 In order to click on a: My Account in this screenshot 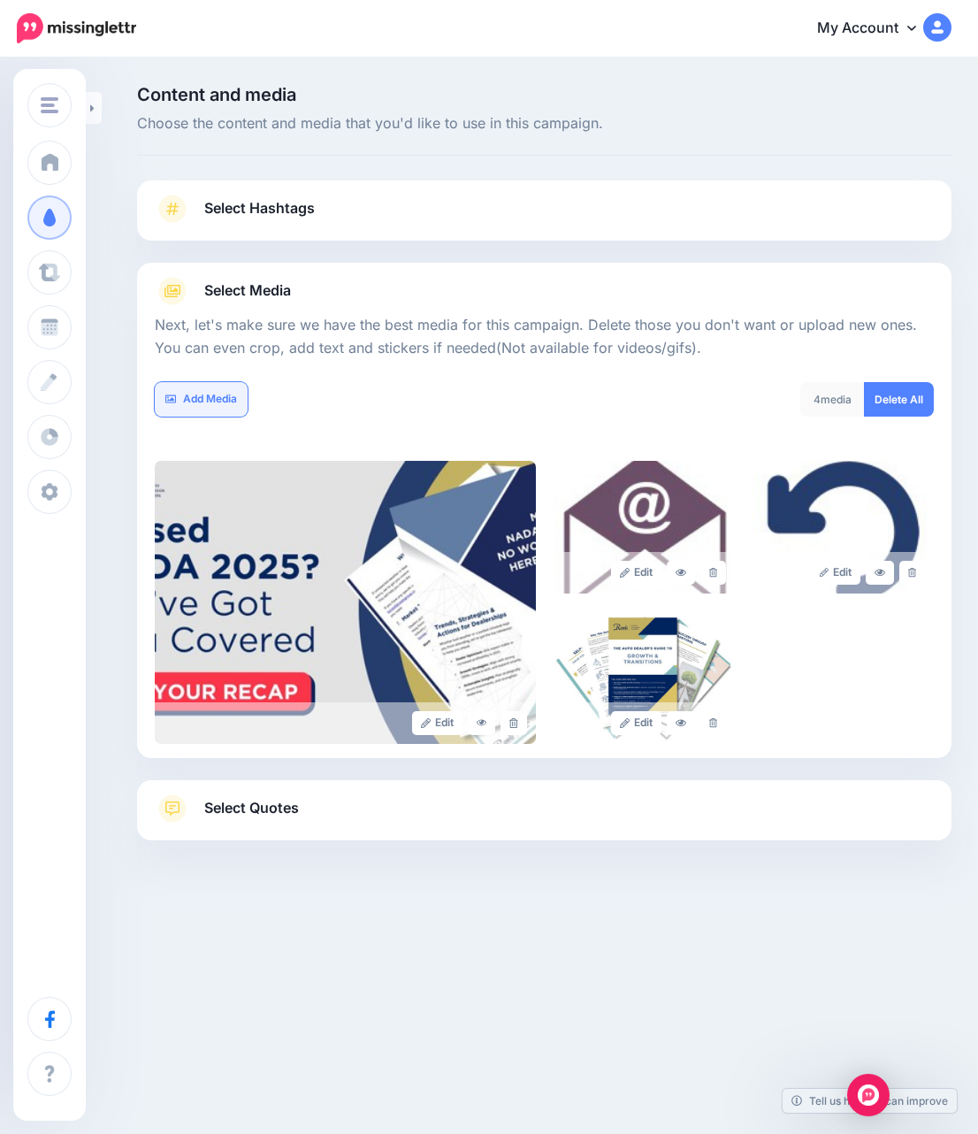, I will do `click(876, 28)`.